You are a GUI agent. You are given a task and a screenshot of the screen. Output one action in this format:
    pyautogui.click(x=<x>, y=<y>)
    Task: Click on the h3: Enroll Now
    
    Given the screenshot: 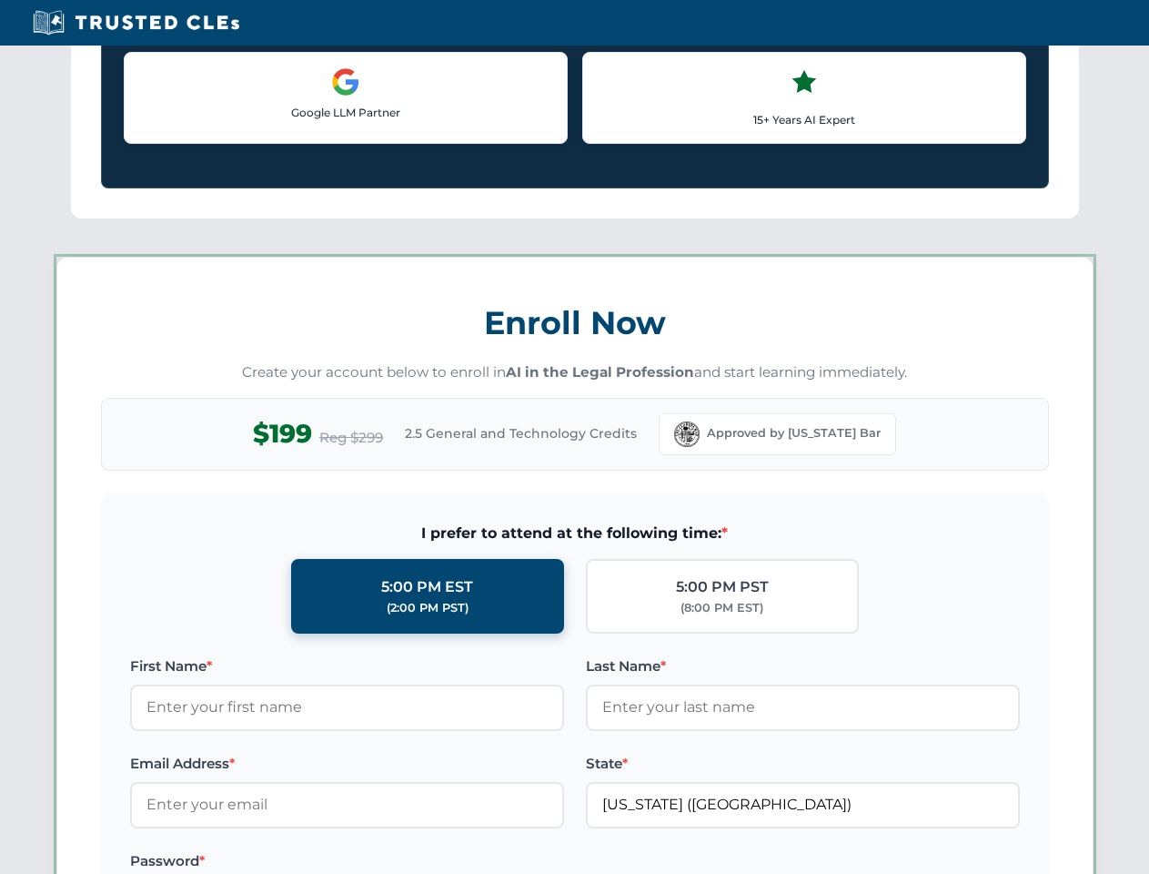 What is the action you would take?
    pyautogui.click(x=575, y=322)
    